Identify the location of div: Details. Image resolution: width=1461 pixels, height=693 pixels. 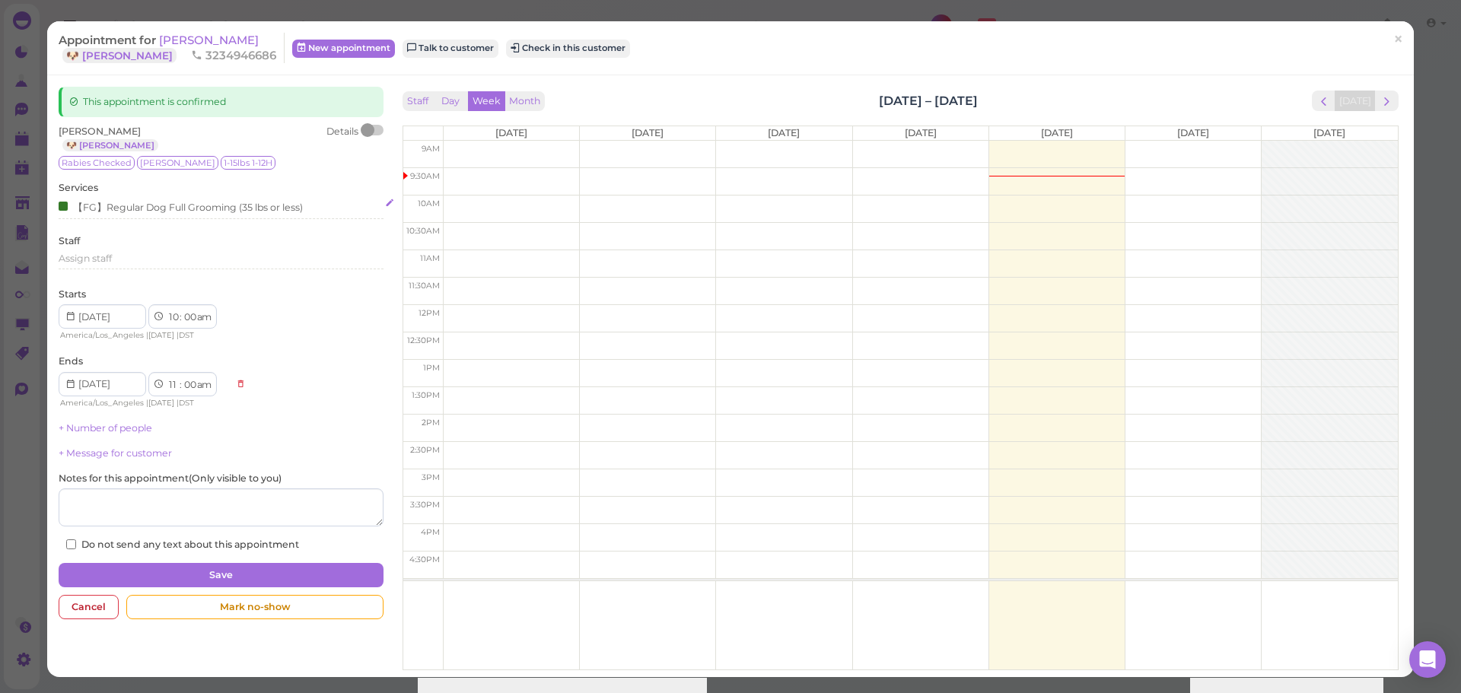
(342, 139).